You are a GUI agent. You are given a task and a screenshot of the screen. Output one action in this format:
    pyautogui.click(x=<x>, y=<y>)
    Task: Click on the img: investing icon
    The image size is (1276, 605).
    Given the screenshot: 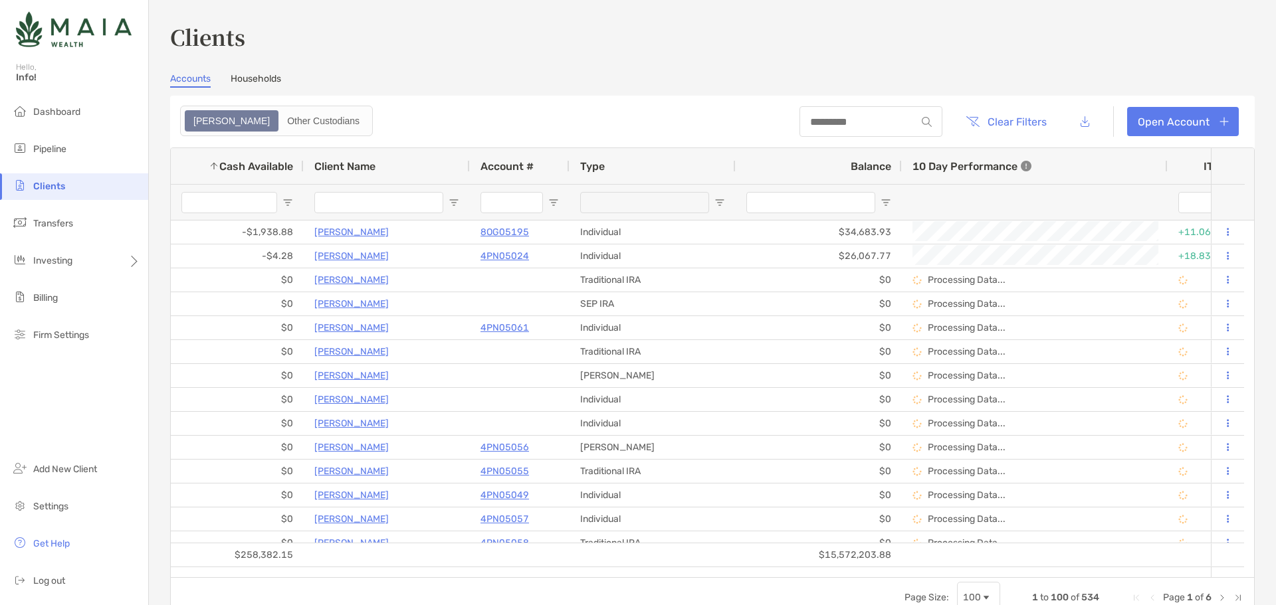 What is the action you would take?
    pyautogui.click(x=20, y=260)
    